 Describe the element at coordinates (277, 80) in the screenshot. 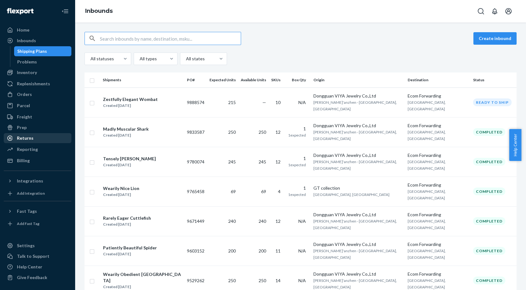

I see `th: SKUs` at that location.